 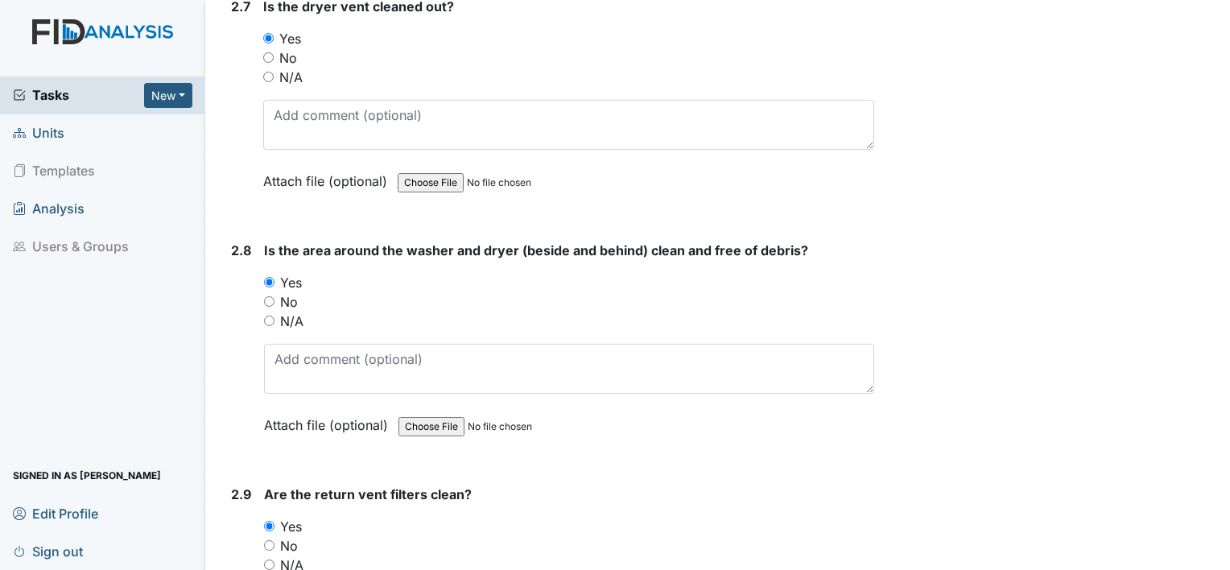 What do you see at coordinates (241, 250) in the screenshot?
I see `label: 2.8` at bounding box center [241, 250].